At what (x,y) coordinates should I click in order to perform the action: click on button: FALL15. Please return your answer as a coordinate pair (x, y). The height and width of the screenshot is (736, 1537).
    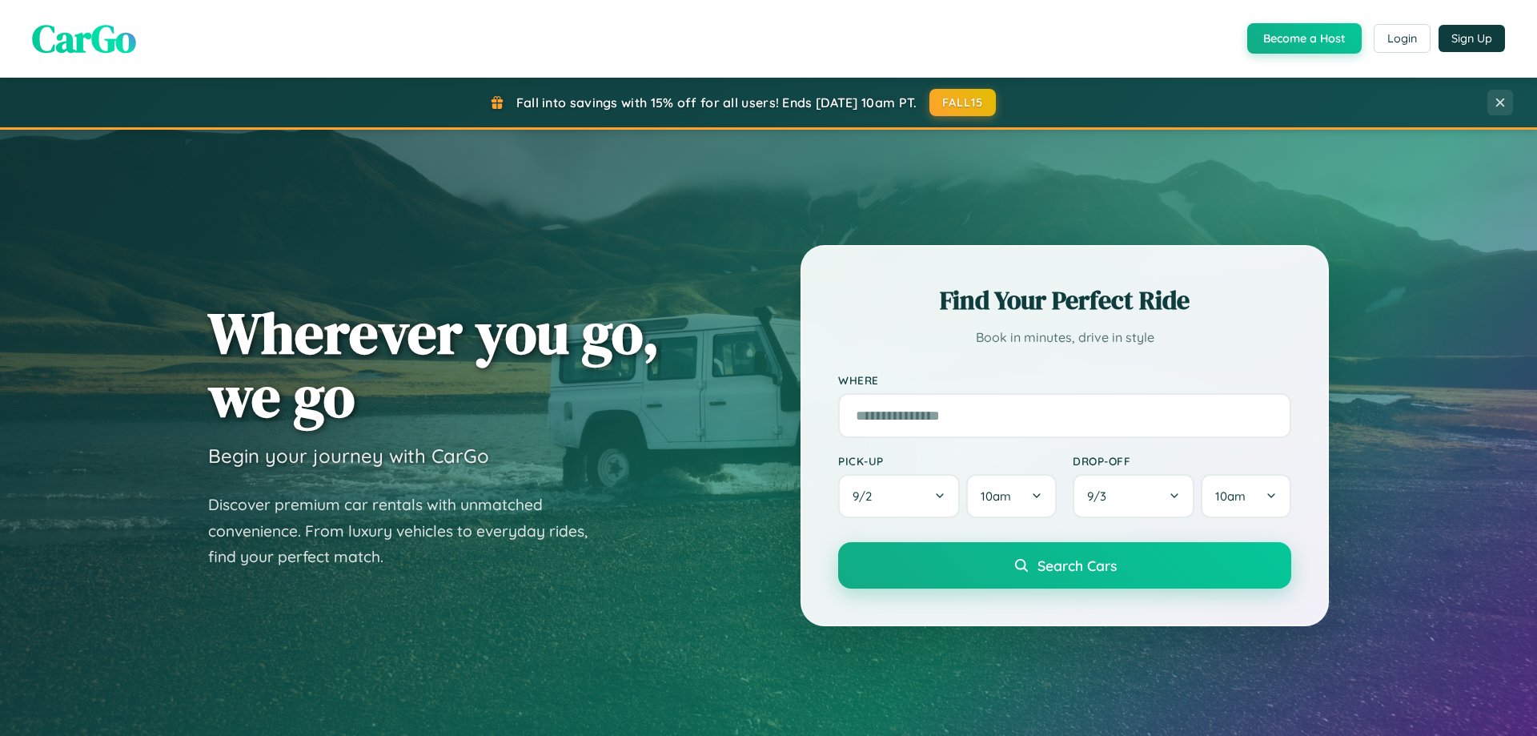
    Looking at the image, I should click on (963, 102).